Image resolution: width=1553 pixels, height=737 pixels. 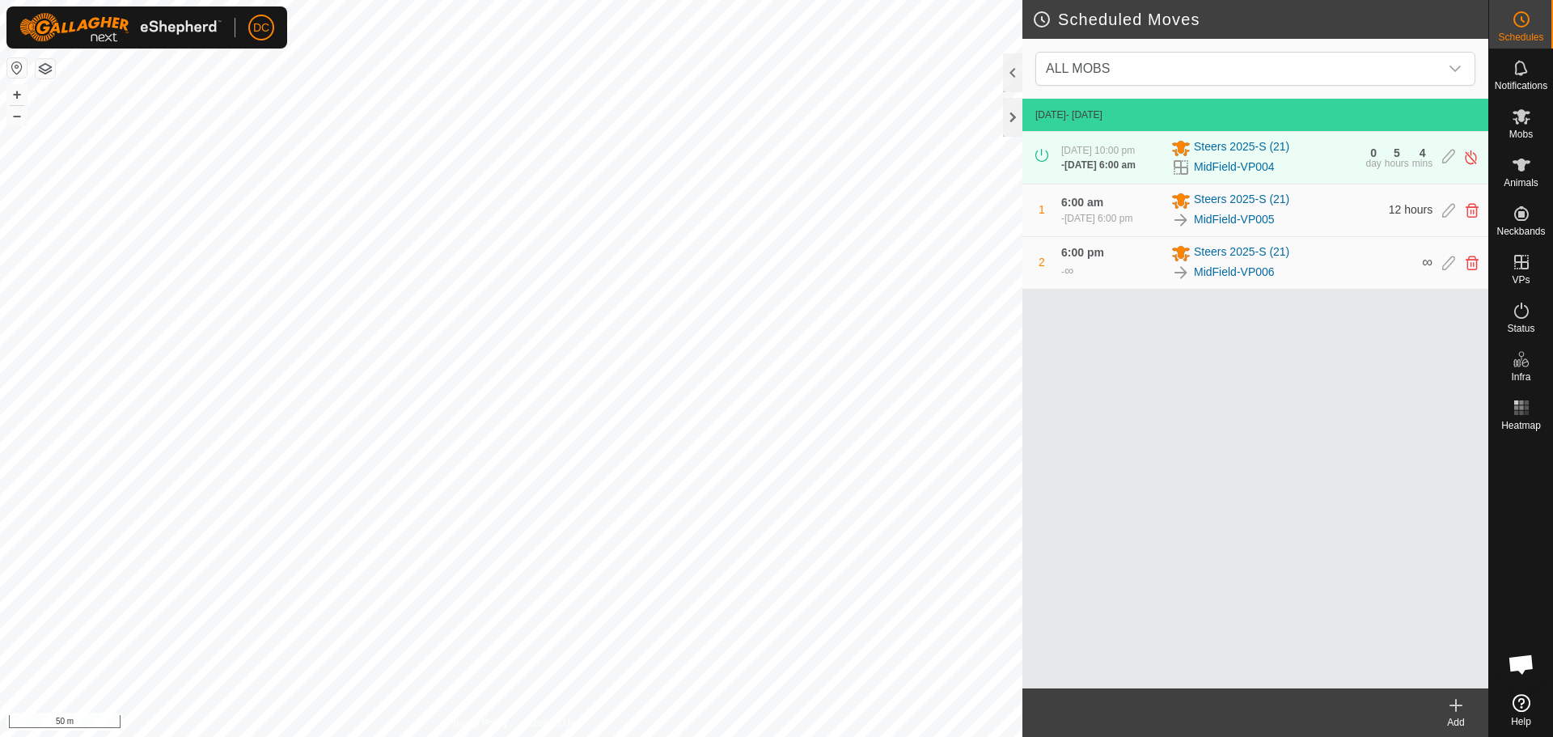 What do you see at coordinates (1397, 163) in the screenshot?
I see `div: hours` at bounding box center [1397, 163].